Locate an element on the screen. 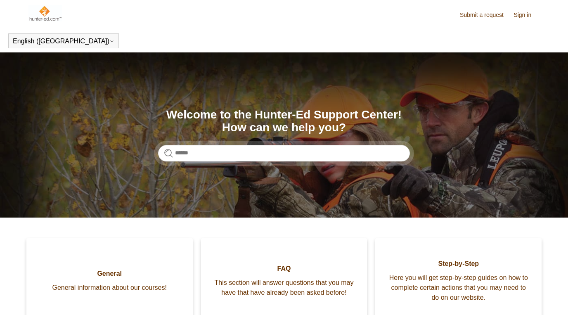 The height and width of the screenshot is (315, 568). span: This section will answer questions that you may have that have already been asked before! is located at coordinates (284, 288).